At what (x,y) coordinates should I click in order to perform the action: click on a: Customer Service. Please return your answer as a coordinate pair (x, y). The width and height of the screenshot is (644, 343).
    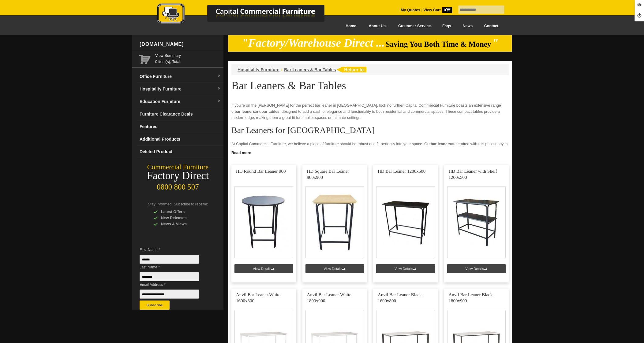
    Looking at the image, I should click on (414, 26).